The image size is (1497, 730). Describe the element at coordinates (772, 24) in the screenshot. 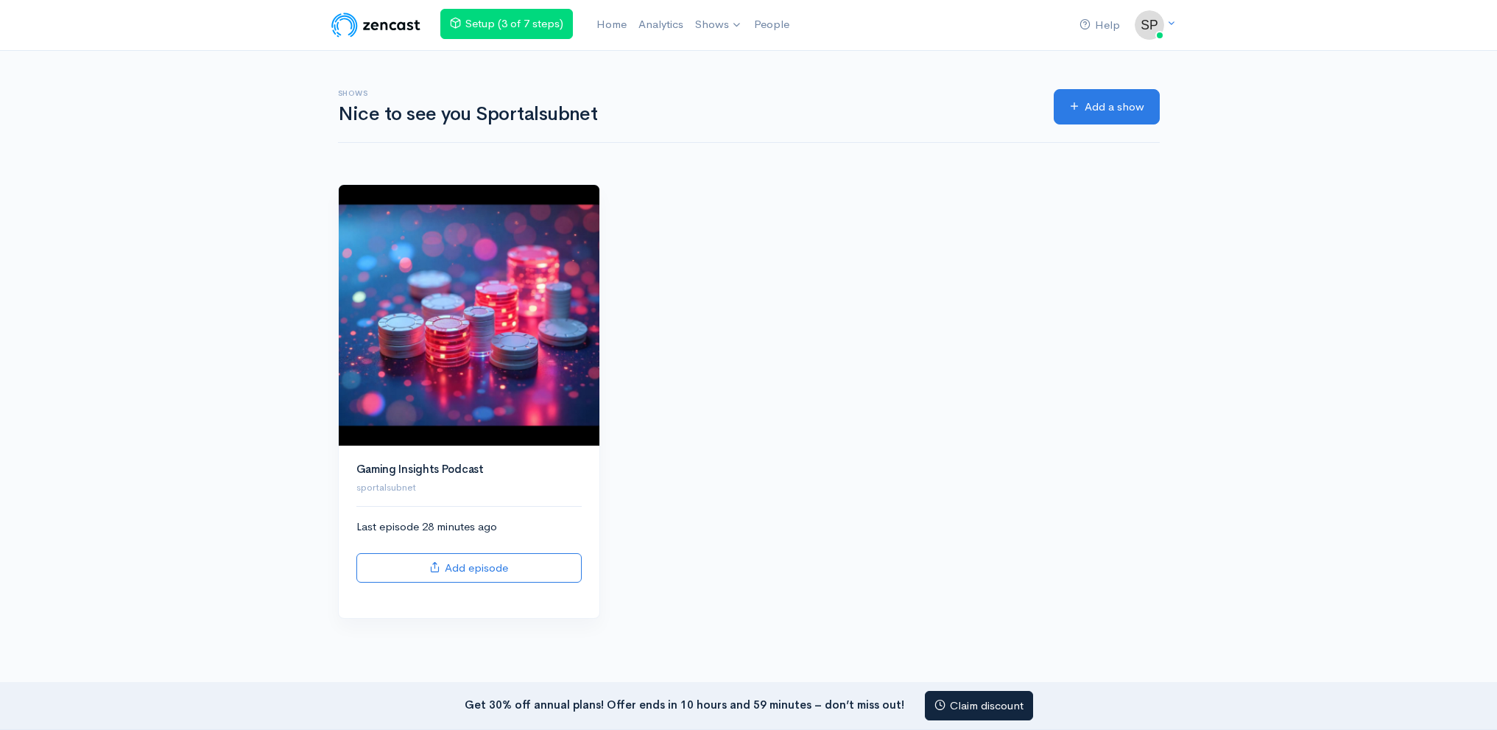

I see `a: People` at that location.